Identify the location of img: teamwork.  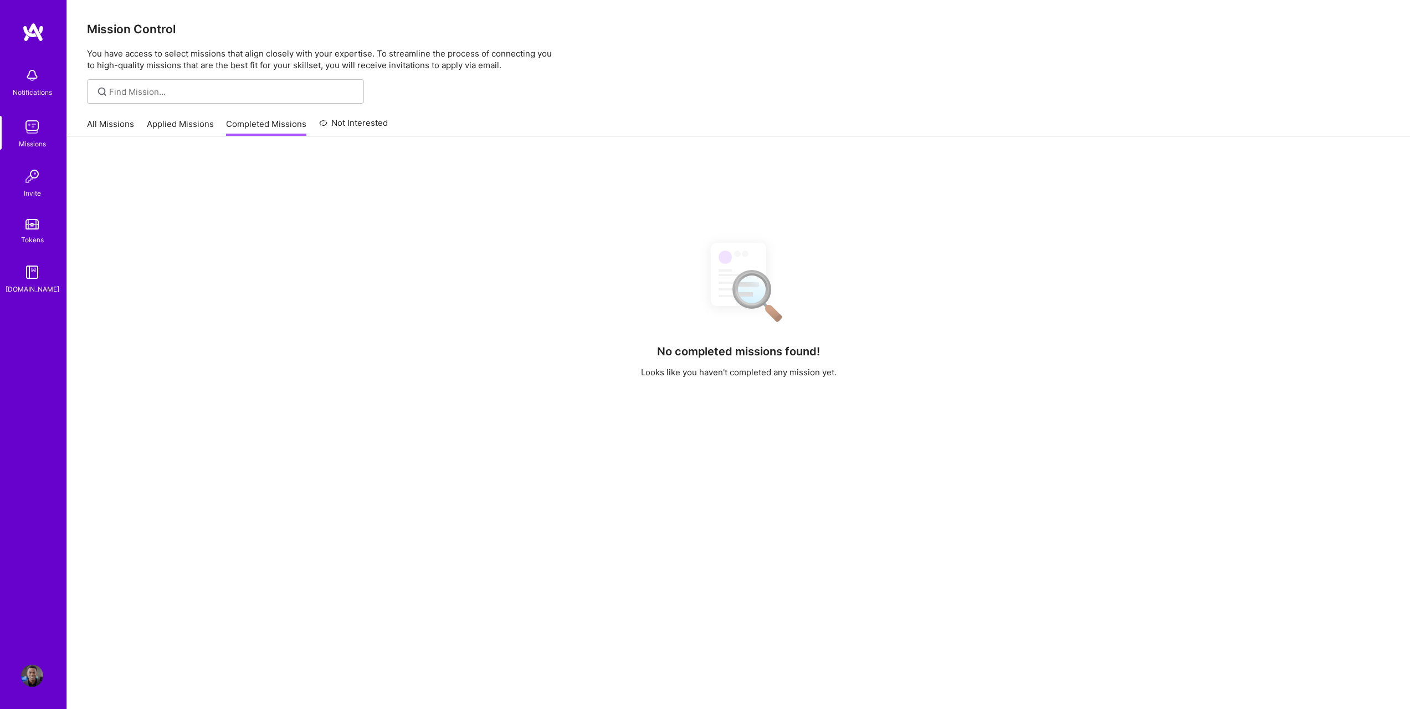
(32, 127).